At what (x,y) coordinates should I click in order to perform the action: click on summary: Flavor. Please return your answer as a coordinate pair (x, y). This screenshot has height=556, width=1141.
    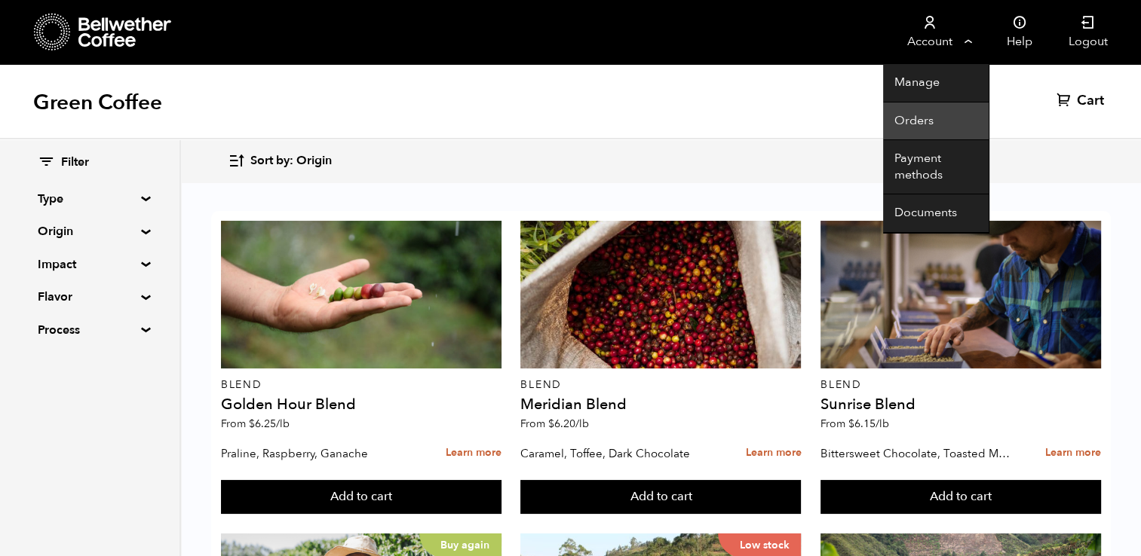
    Looking at the image, I should click on (90, 297).